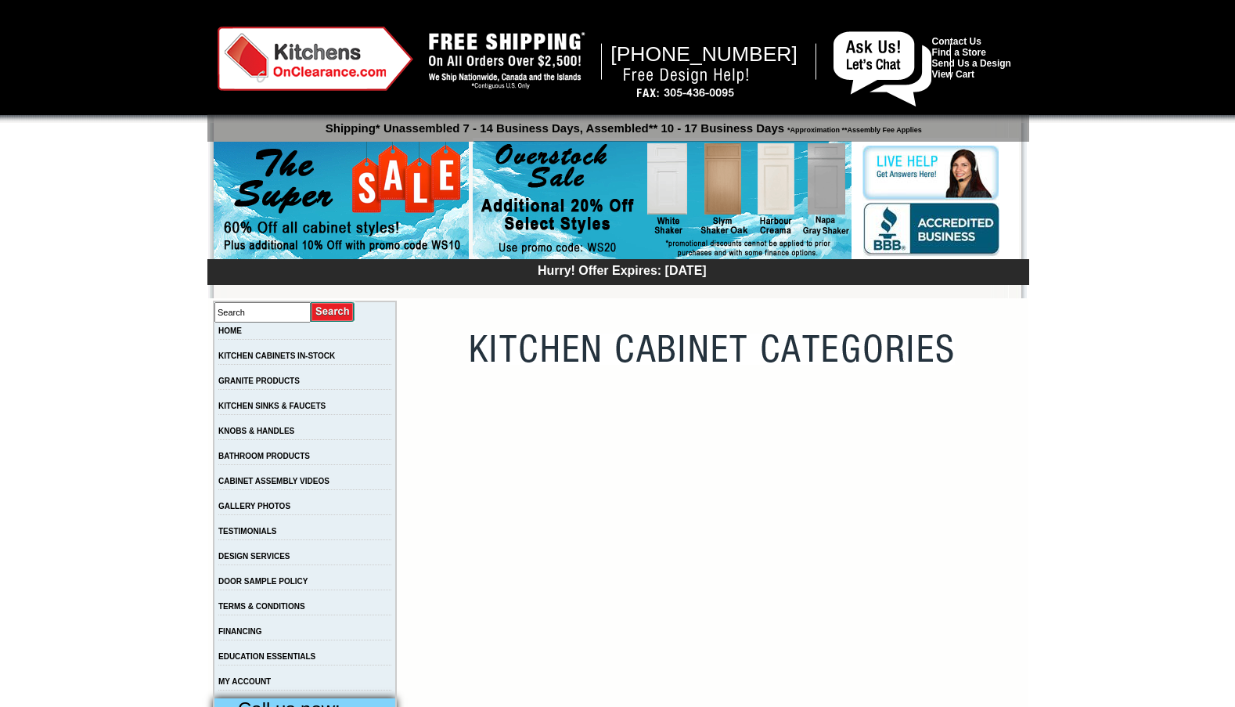  What do you see at coordinates (333, 311) in the screenshot?
I see `input: Submit` at bounding box center [333, 311].